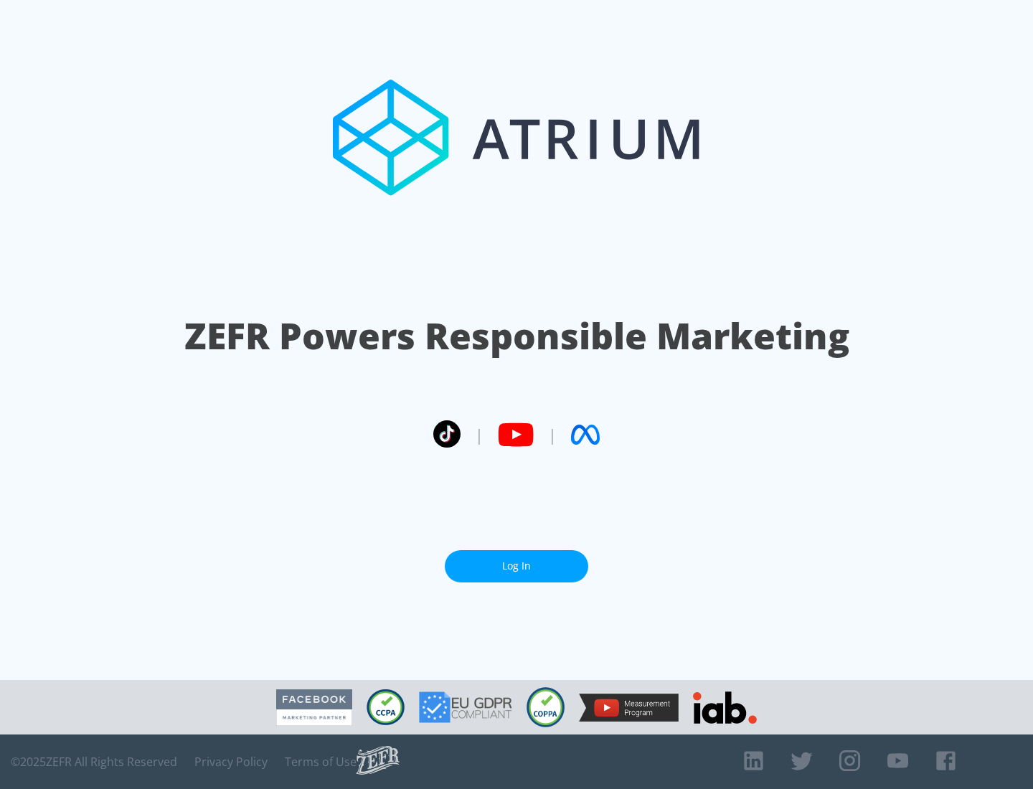 The height and width of the screenshot is (789, 1033). What do you see at coordinates (321, 762) in the screenshot?
I see `a: Terms of Use` at bounding box center [321, 762].